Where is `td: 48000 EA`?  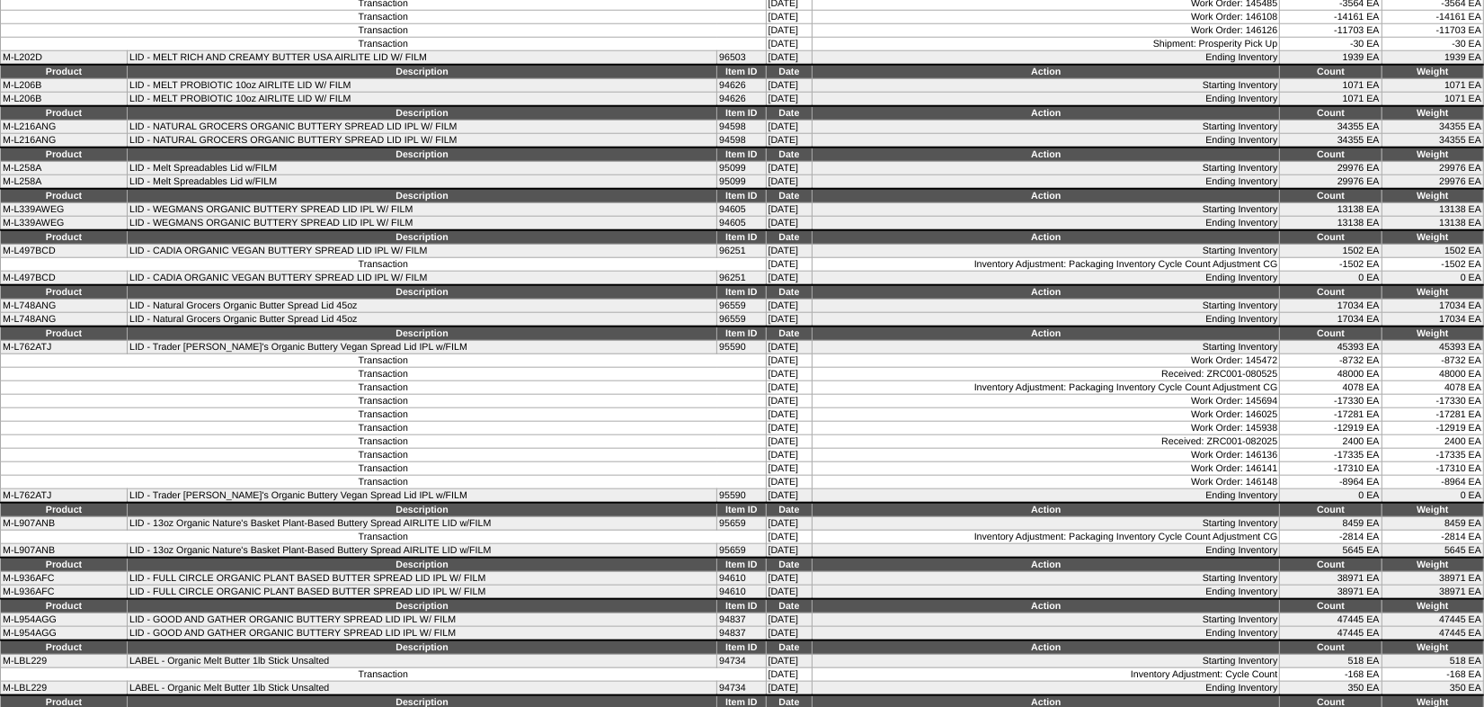
td: 48000 EA is located at coordinates (1331, 374).